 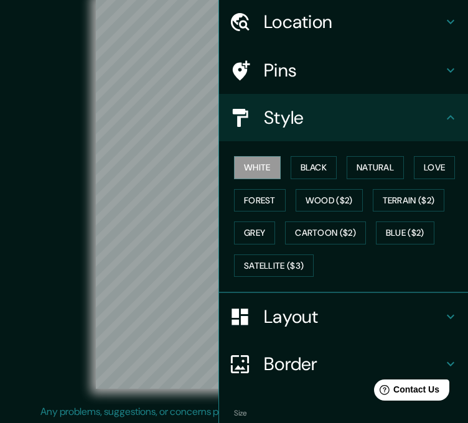 What do you see at coordinates (274, 265) in the screenshot?
I see `button: Satellite ($3)` at bounding box center [274, 265].